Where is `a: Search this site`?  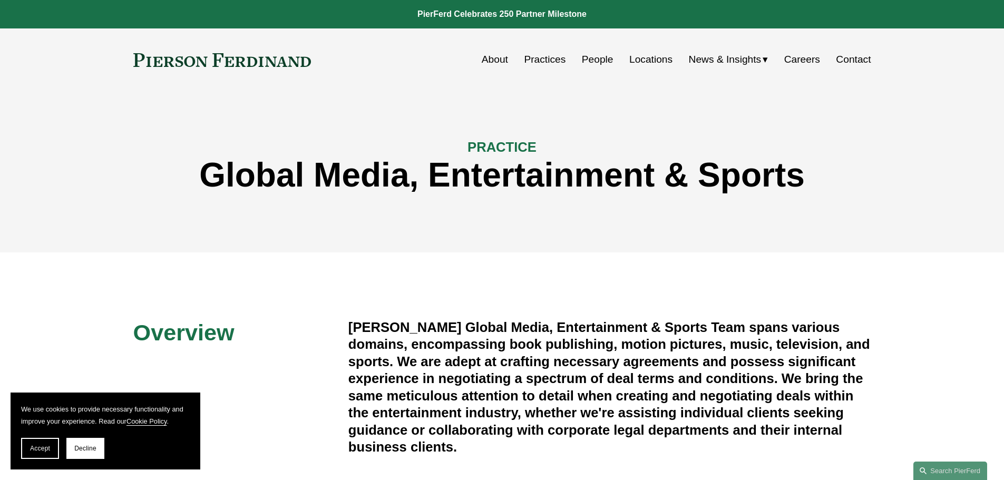
a: Search this site is located at coordinates (950, 471).